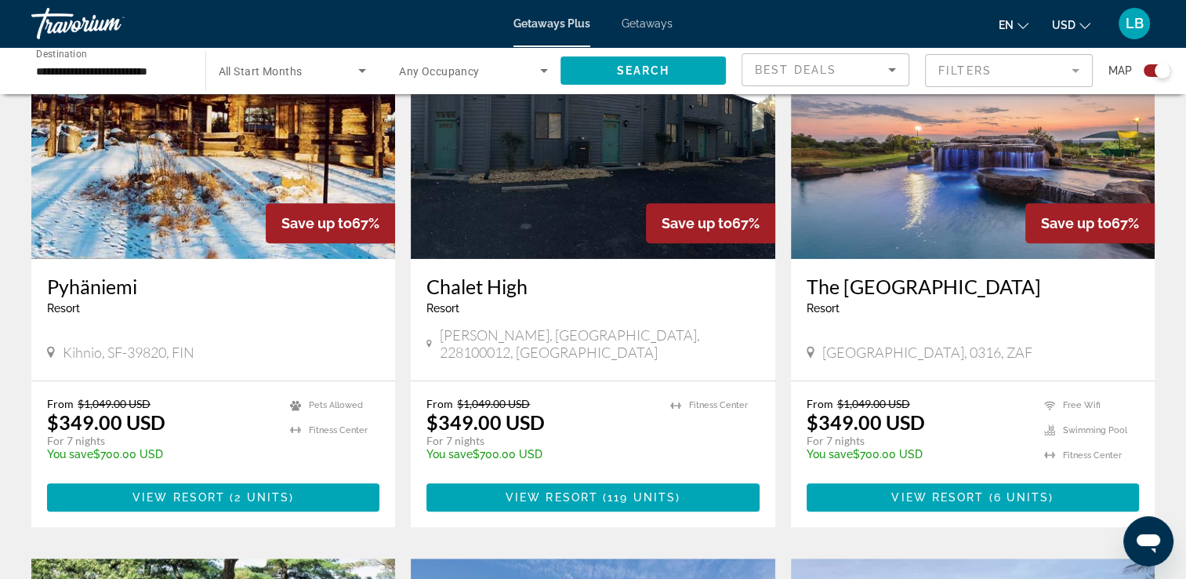 This screenshot has width=1186, height=579. I want to click on a: Travorium, so click(110, 24).